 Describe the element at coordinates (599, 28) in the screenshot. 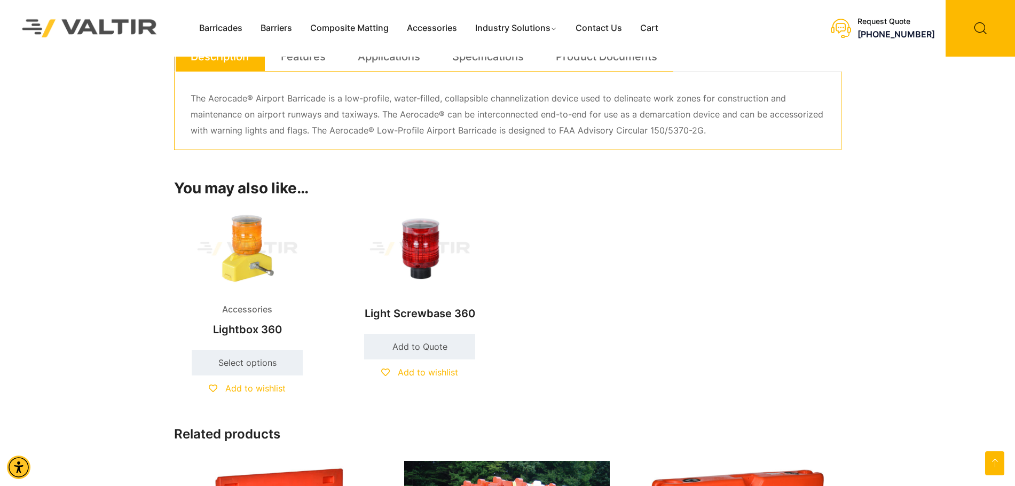

I see `a: Contact Us` at that location.